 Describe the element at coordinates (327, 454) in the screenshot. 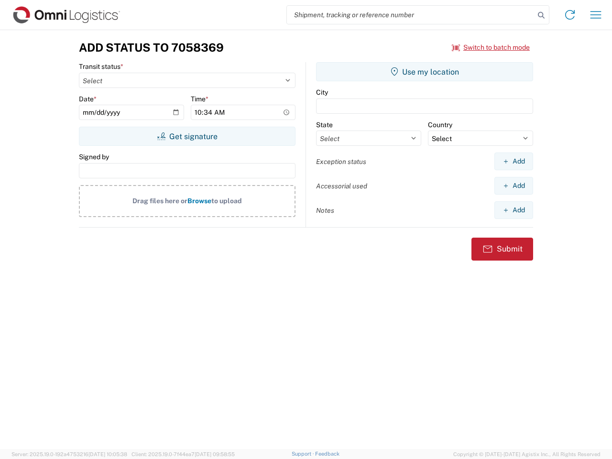

I see `a: Feedback` at that location.